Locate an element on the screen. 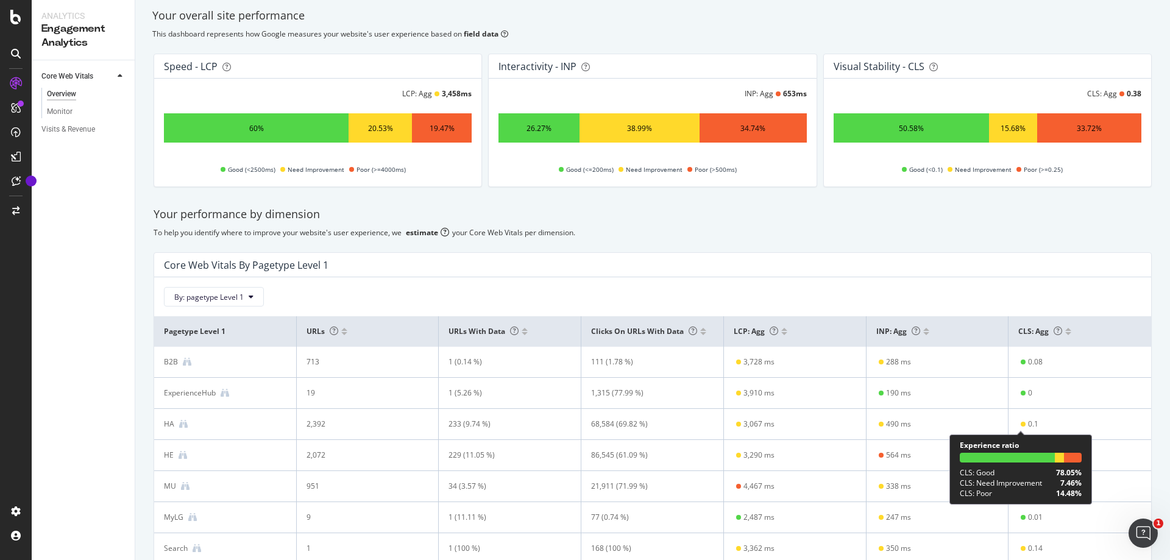 Image resolution: width=1170 pixels, height=560 pixels. div: 0.08 is located at coordinates (1036, 362).